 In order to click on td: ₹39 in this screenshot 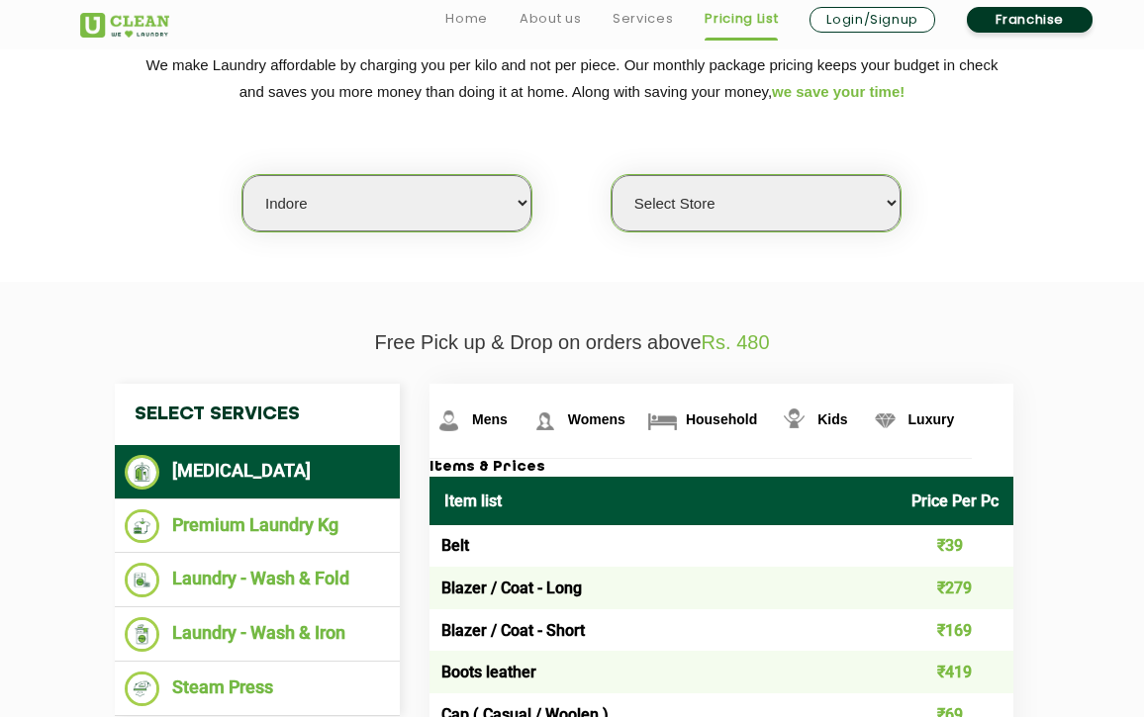, I will do `click(955, 546)`.